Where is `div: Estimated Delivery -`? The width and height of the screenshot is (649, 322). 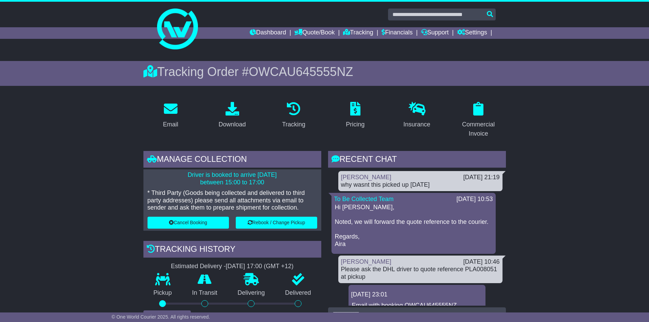
div: Estimated Delivery - is located at coordinates (232, 266).